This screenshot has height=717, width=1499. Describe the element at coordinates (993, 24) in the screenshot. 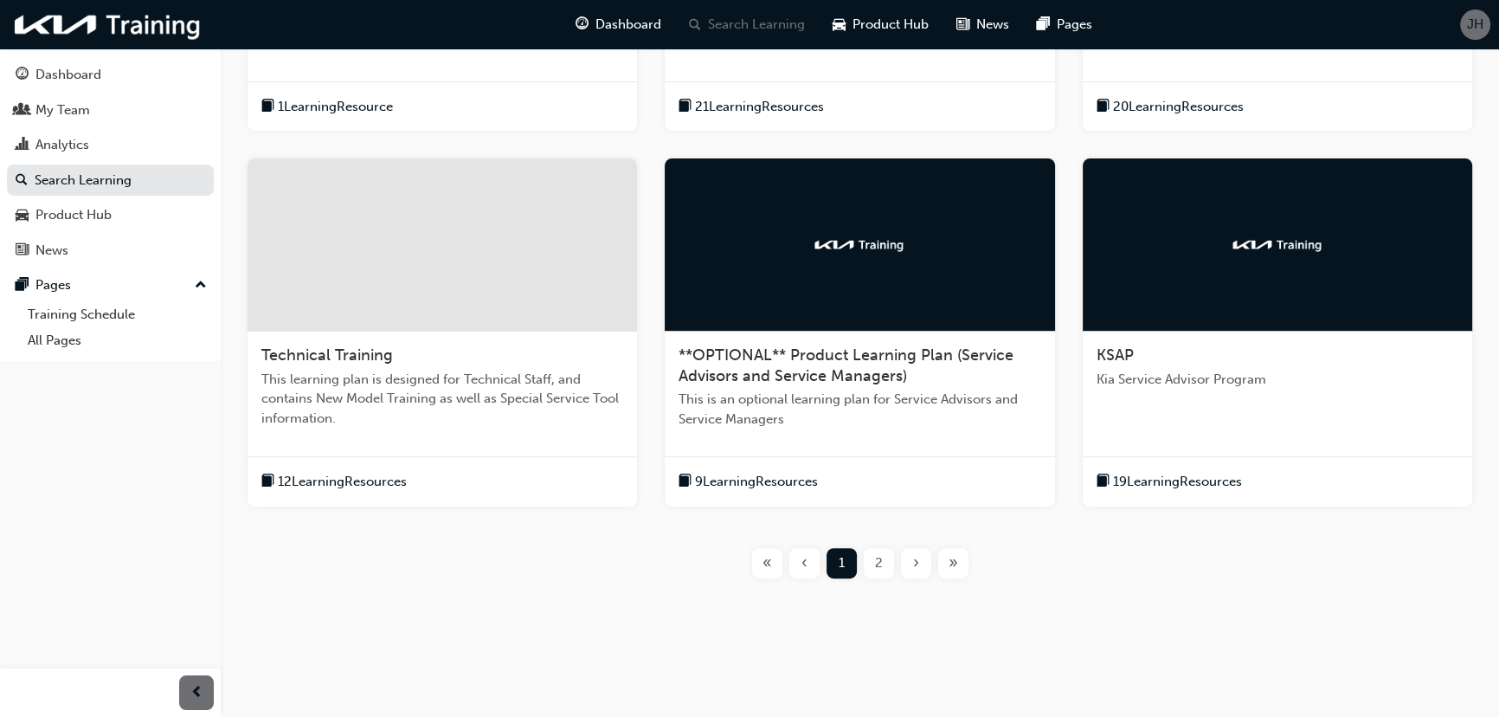

I see `span: News` at that location.